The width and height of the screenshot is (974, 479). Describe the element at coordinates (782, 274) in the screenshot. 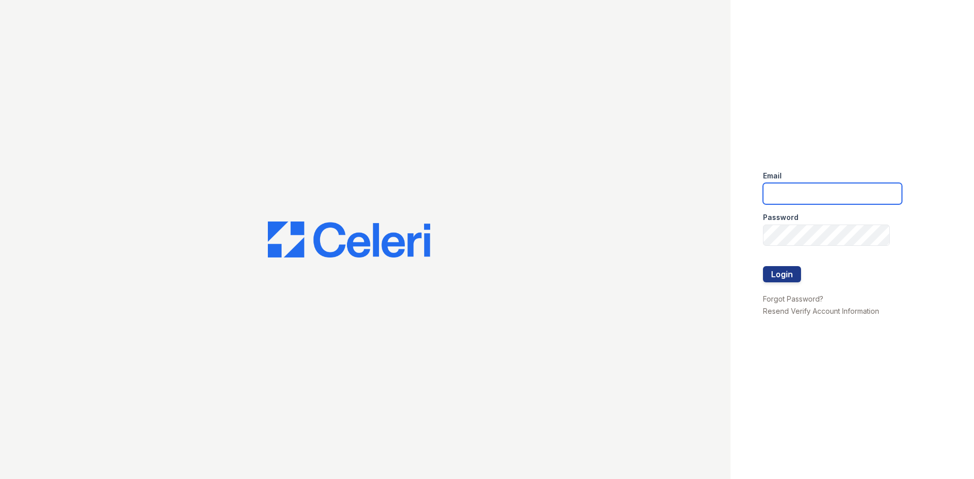

I see `button: Login` at that location.